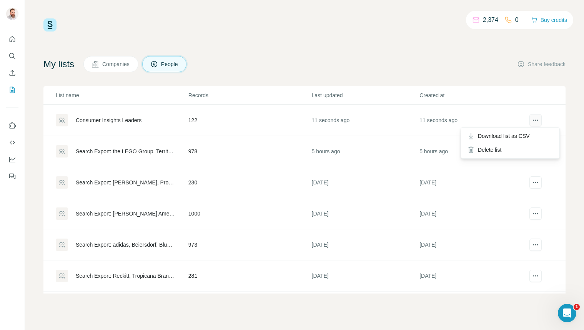  I want to click on td: 973, so click(249, 245).